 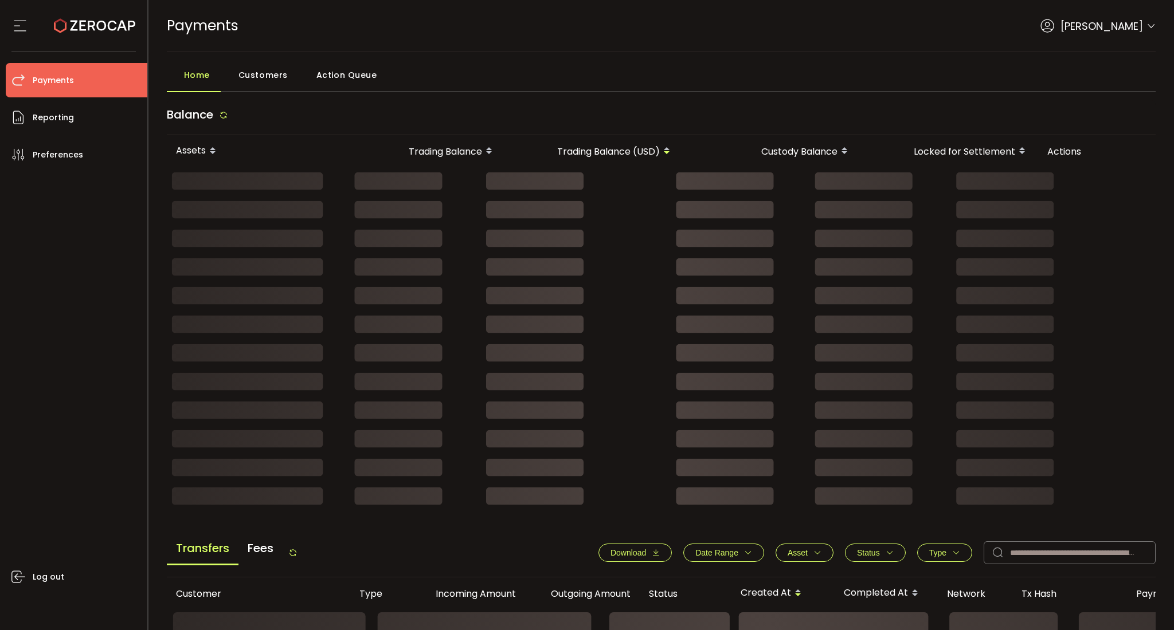 I want to click on div: Assets, so click(x=256, y=151).